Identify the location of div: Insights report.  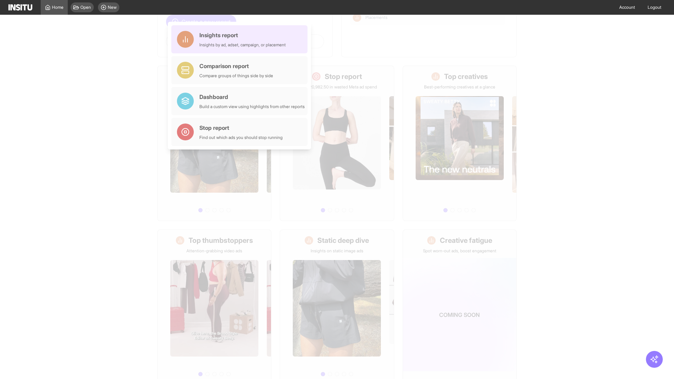
(243, 35).